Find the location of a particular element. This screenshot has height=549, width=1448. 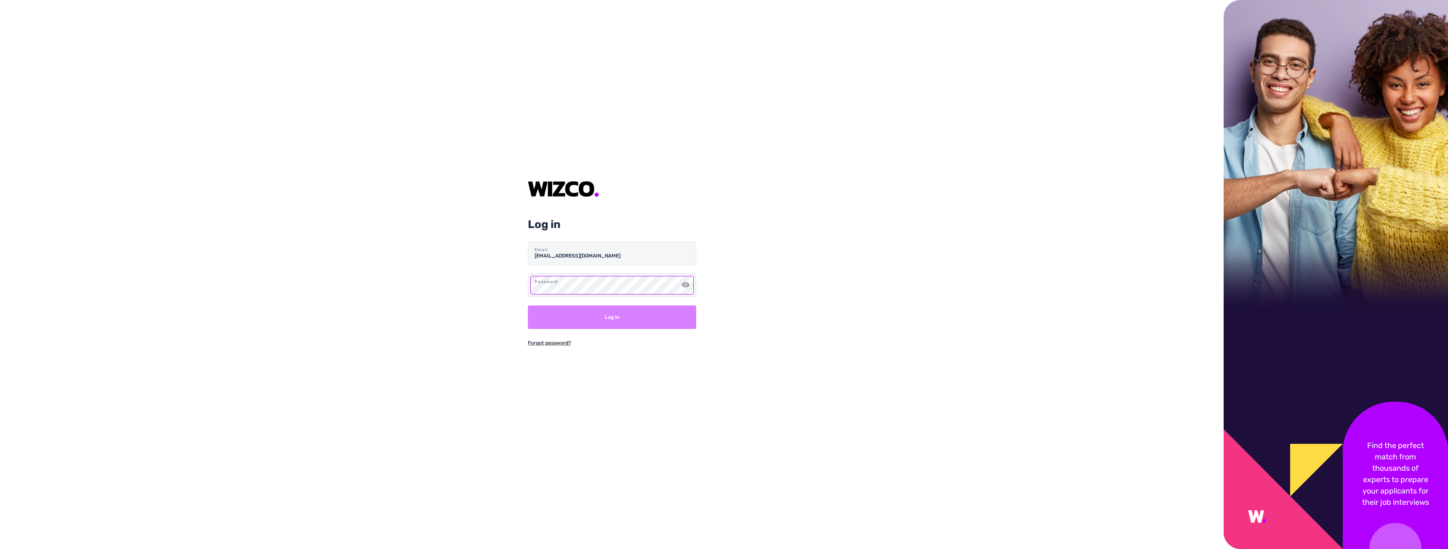

a: Forgot password? is located at coordinates (549, 343).